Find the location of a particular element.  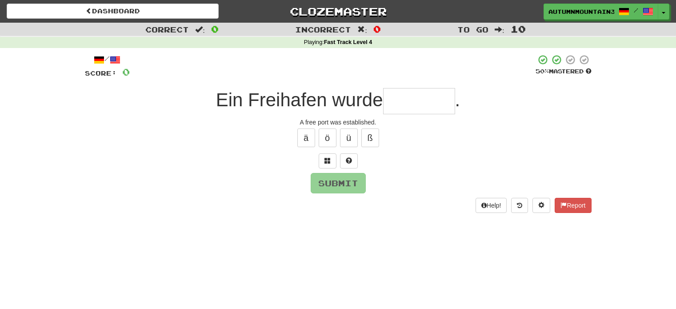

div: Mastered is located at coordinates (564, 72).